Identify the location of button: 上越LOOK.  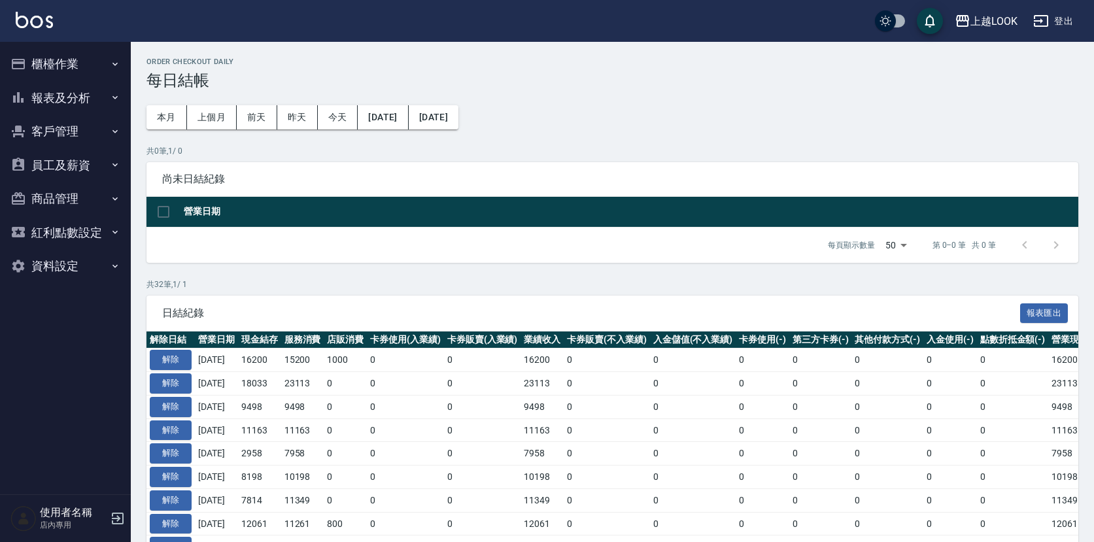
(986, 21).